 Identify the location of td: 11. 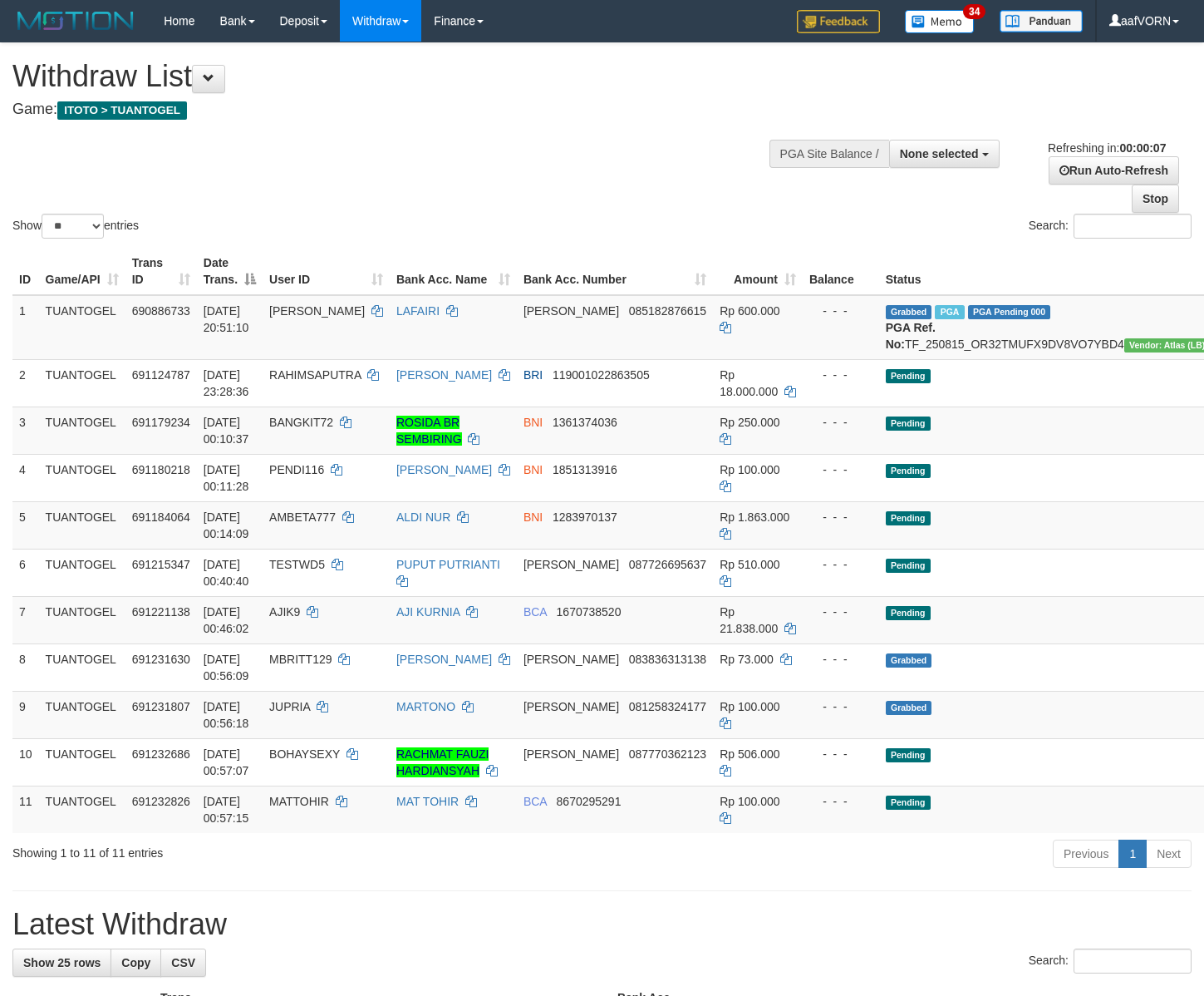
(25, 809).